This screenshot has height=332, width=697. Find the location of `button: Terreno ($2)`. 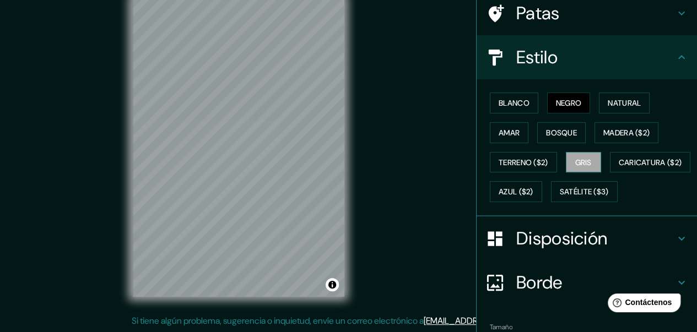

button: Terreno ($2) is located at coordinates (523, 162).